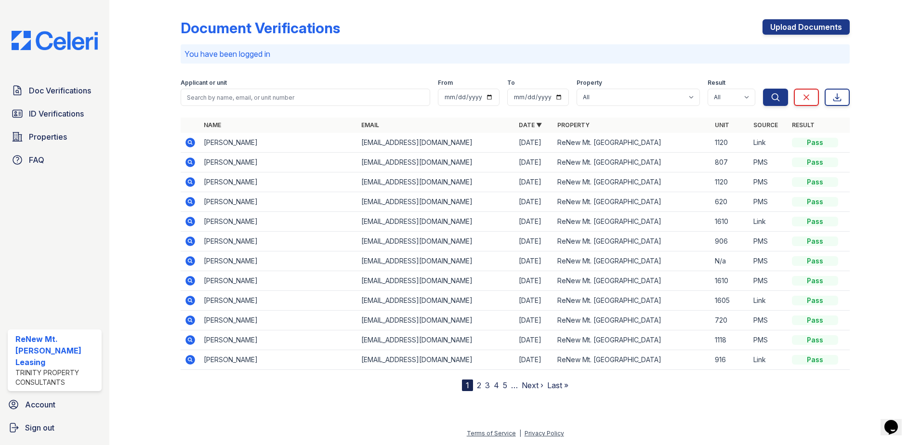  Describe the element at coordinates (730, 360) in the screenshot. I see `td: 916` at that location.